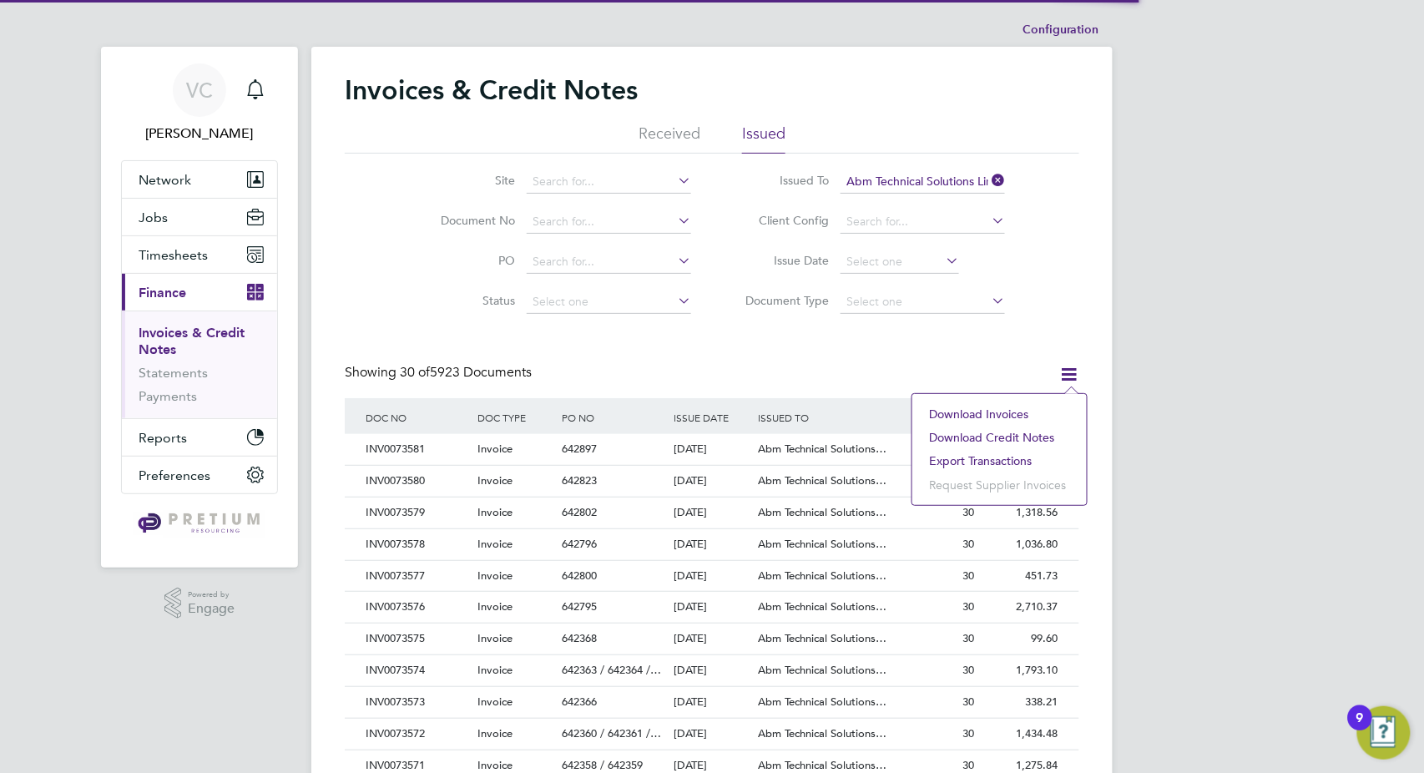 This screenshot has width=1424, height=773. I want to click on div: 9, so click(1360, 729).